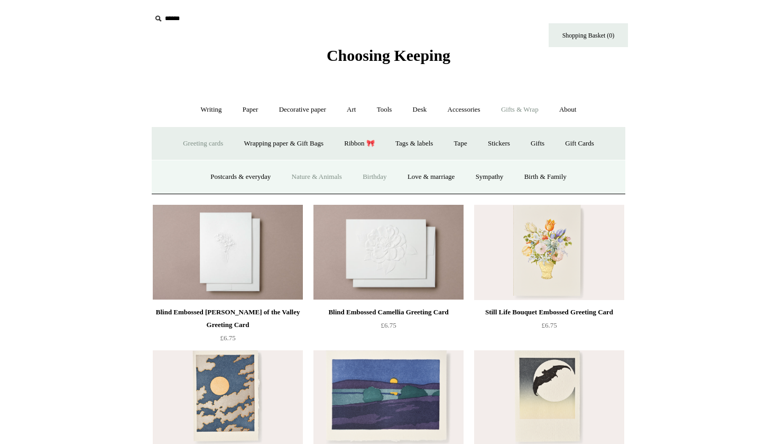 This screenshot has height=444, width=777. Describe the element at coordinates (464, 109) in the screenshot. I see `a: Accessories` at that location.